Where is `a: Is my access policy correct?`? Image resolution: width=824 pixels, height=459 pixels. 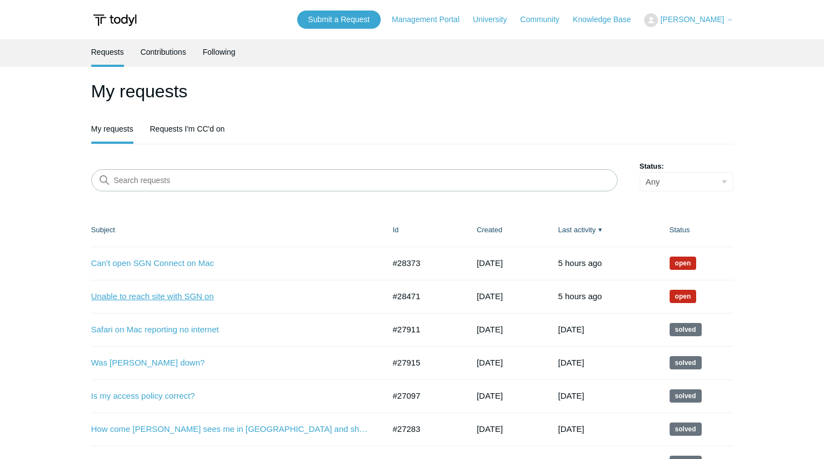 a: Is my access policy correct? is located at coordinates (230, 396).